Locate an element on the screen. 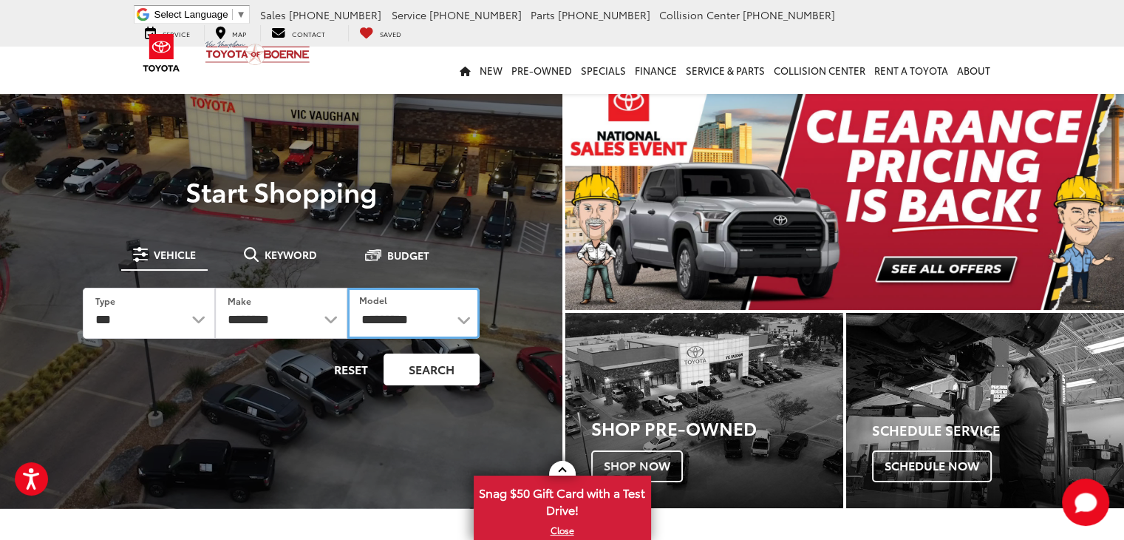 The image size is (1124, 540). a: New is located at coordinates (491, 70).